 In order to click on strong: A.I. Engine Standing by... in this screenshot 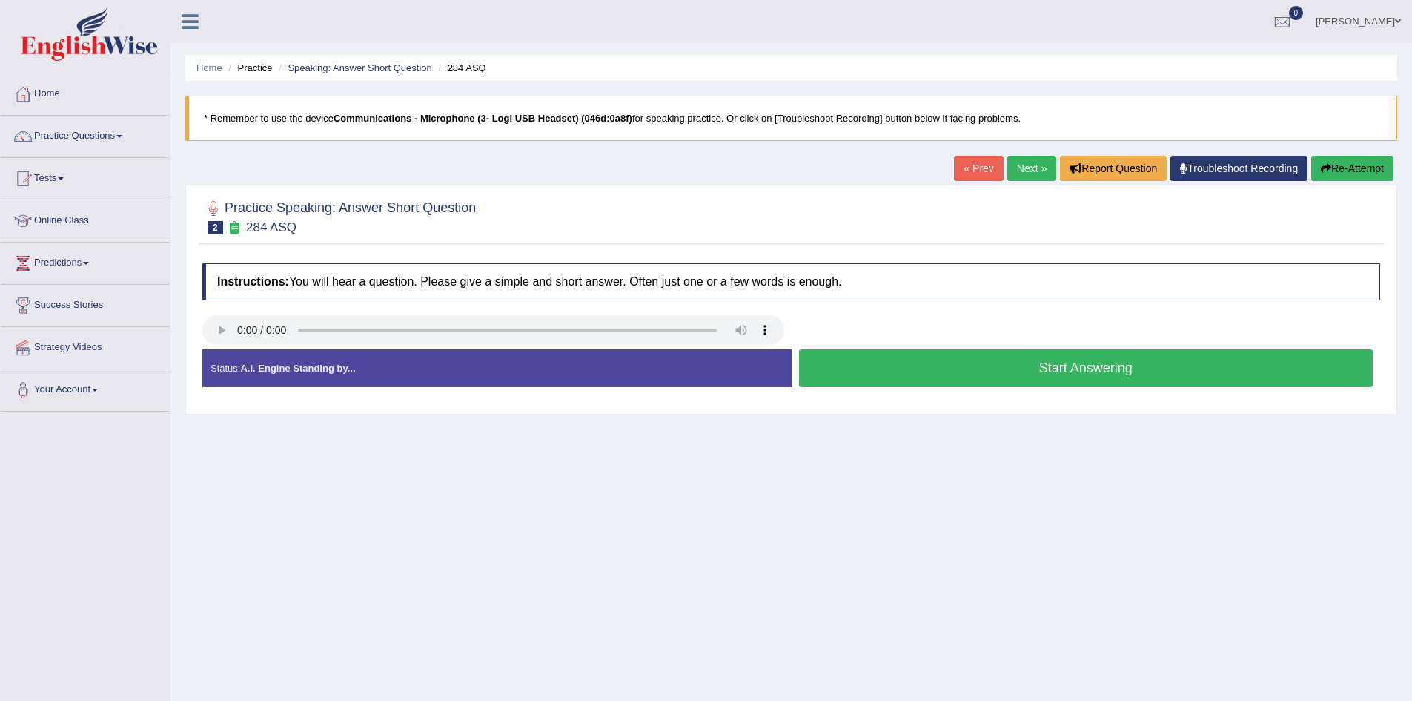, I will do `click(297, 368)`.